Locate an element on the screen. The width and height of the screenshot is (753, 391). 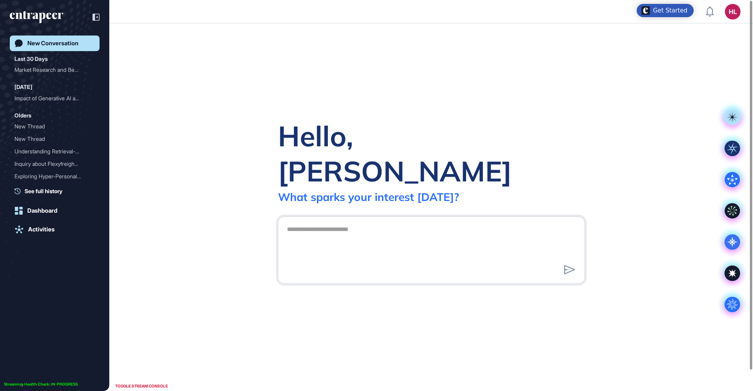
div: Impact of Generative AI and AI Agents on the Consulting Industry is located at coordinates (55, 98).